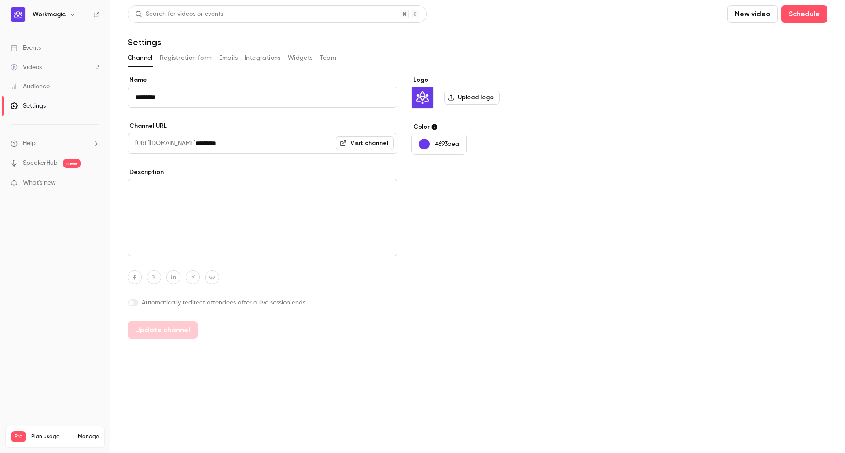 The width and height of the screenshot is (845, 453). Describe the element at coordinates (228, 58) in the screenshot. I see `button: Emails` at that location.